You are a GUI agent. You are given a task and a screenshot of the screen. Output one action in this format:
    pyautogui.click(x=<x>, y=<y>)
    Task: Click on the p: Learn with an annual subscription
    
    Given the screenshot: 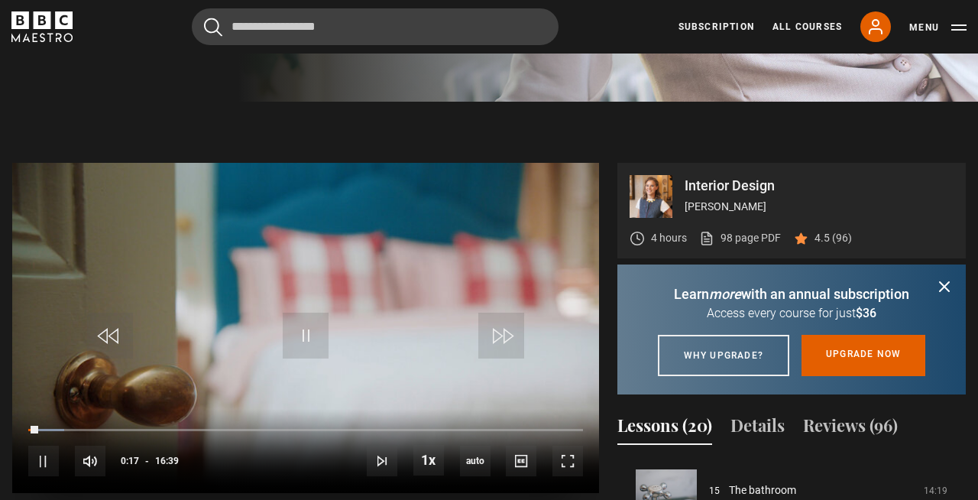 What is the action you would take?
    pyautogui.click(x=792, y=294)
    